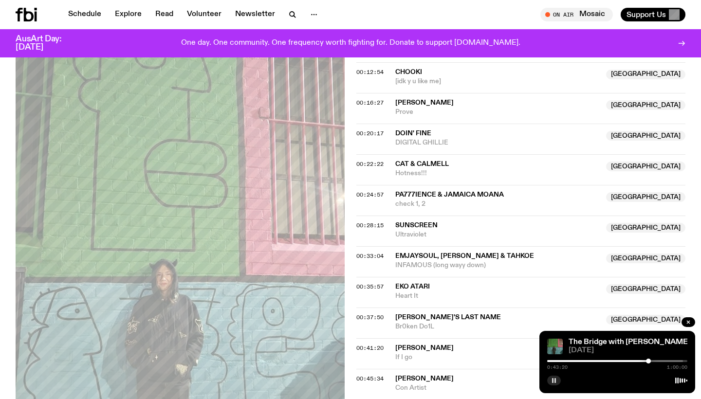 This screenshot has width=701, height=399. Describe the element at coordinates (370, 256) in the screenshot. I see `button: 00:33:04` at that location.